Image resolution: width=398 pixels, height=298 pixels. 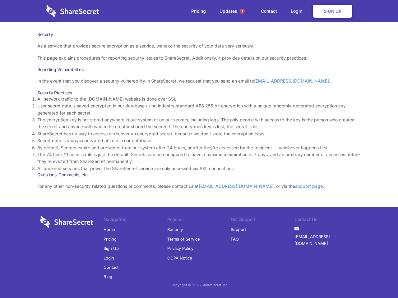 What do you see at coordinates (199, 221) in the screenshot?
I see `li: Policies` at bounding box center [199, 221].